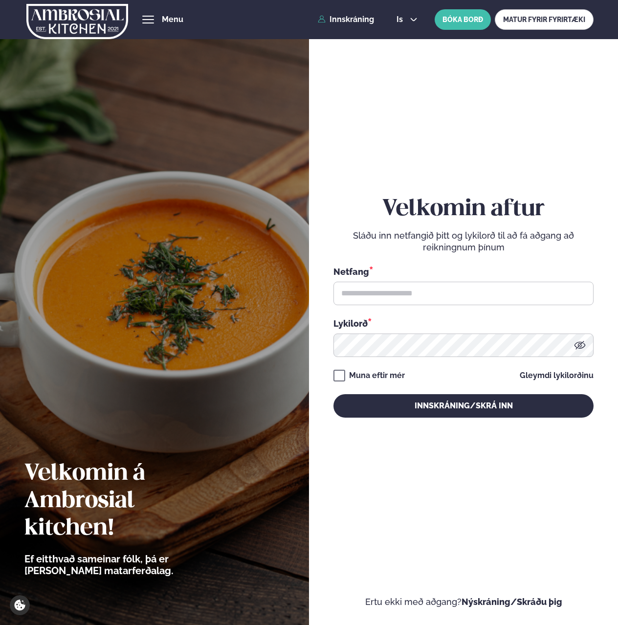 The width and height of the screenshot is (618, 625). Describe the element at coordinates (463, 20) in the screenshot. I see `button: BÓKA BORÐ` at that location.